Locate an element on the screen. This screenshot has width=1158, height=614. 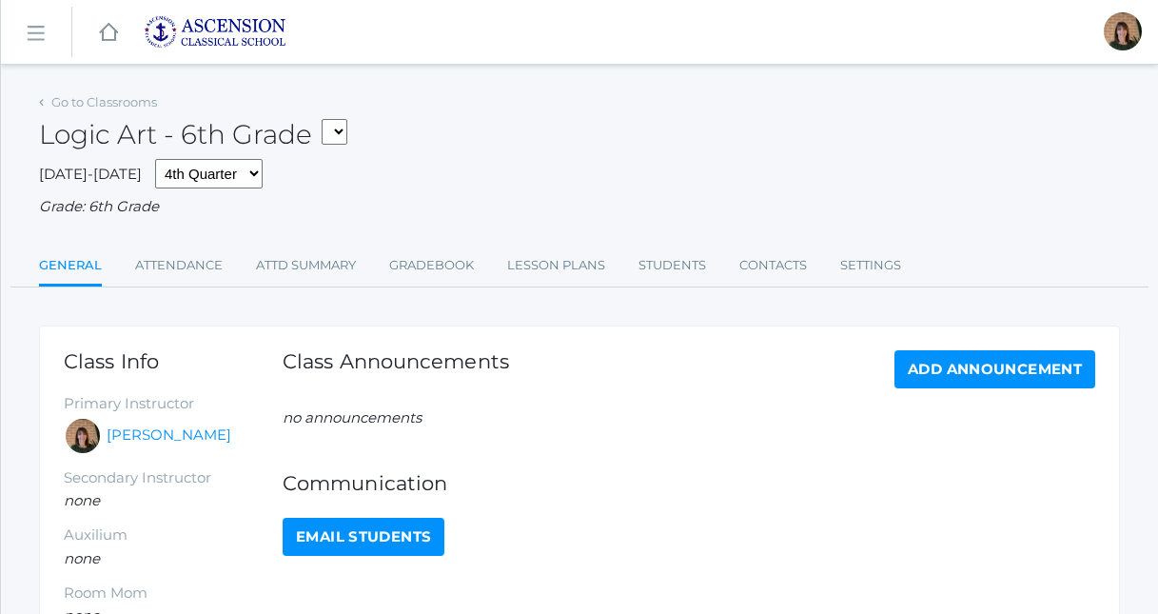
a: General is located at coordinates (70, 267).